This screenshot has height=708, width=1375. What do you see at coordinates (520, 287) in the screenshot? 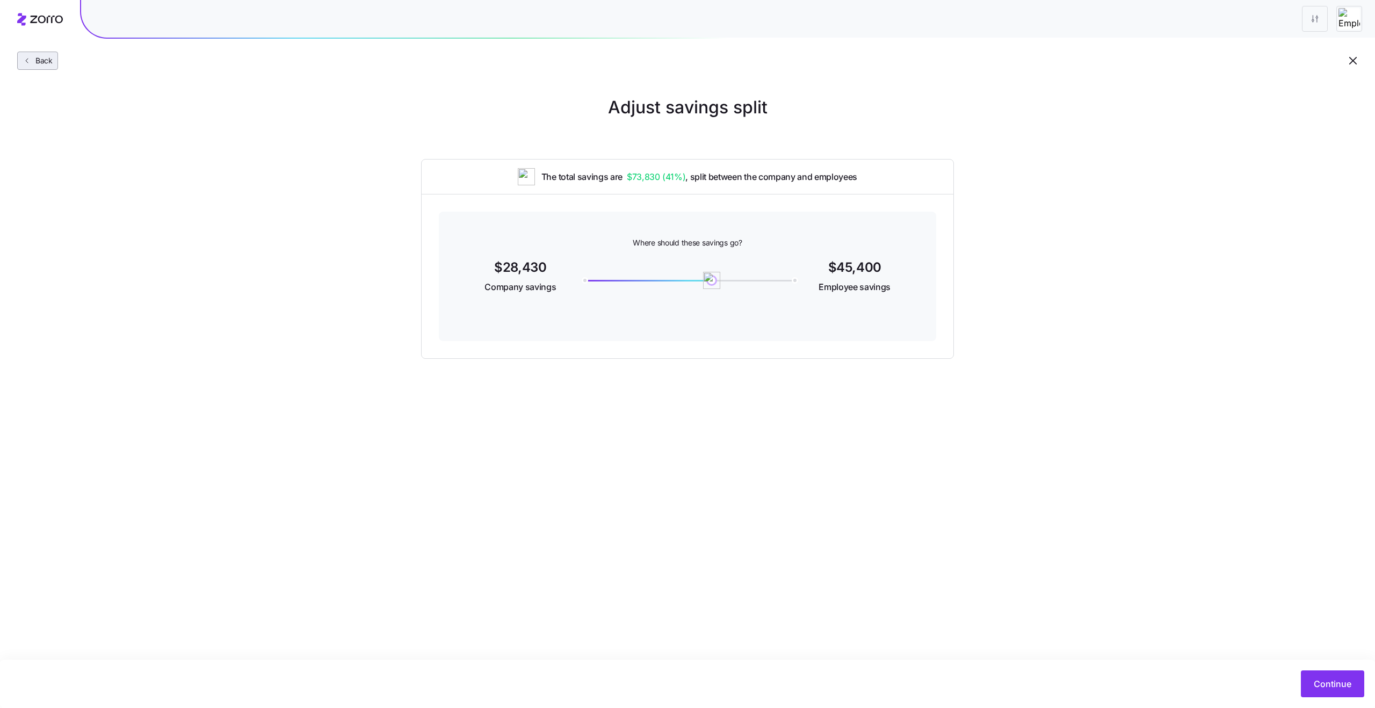
I see `span: Company savings` at bounding box center [520, 287].